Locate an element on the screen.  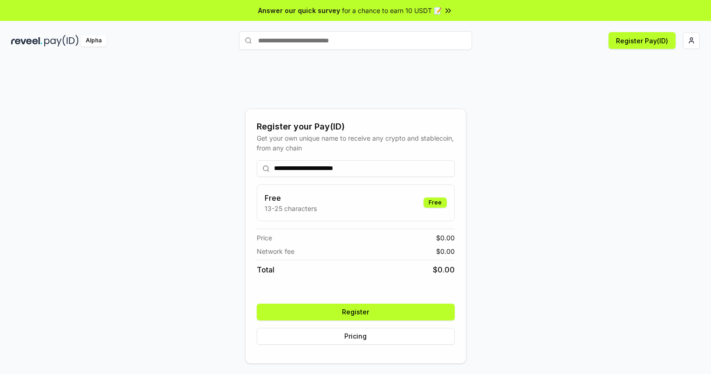
button: Register is located at coordinates (355, 312).